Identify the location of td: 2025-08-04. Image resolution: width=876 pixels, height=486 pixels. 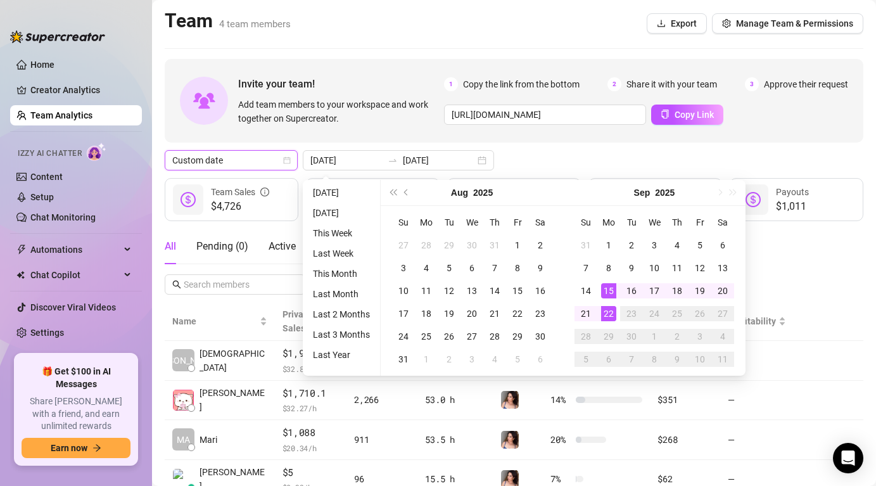
(426, 268).